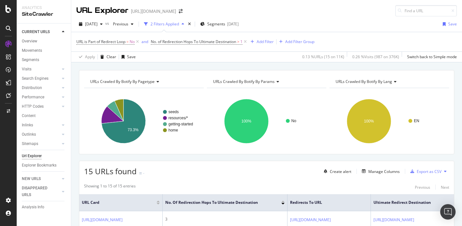  I want to click on div: NEW URLS, so click(31, 178).